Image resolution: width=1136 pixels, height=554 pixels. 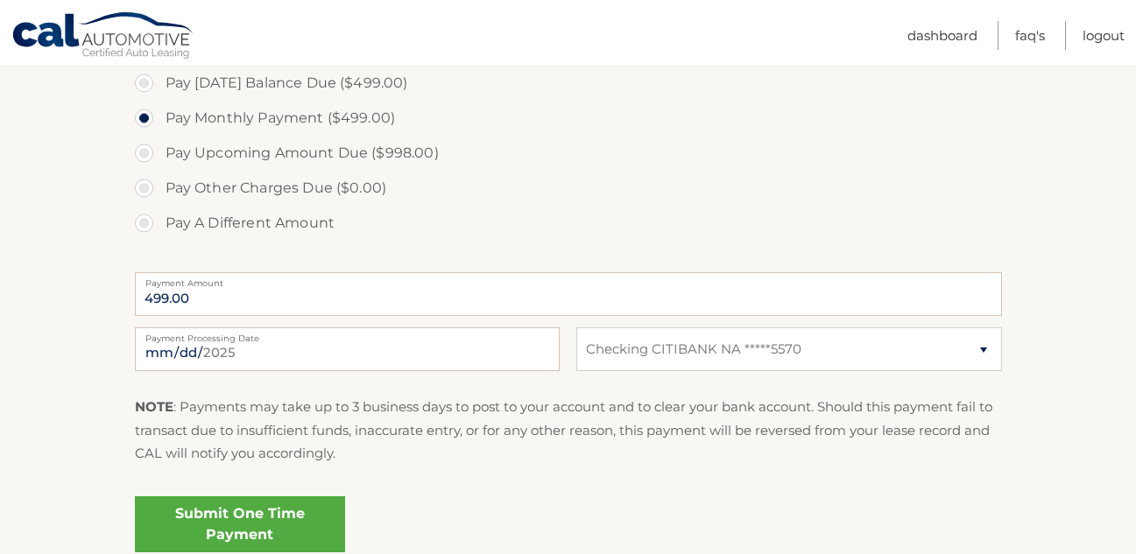 What do you see at coordinates (568, 294) in the screenshot?
I see `input: Payment Amount` at bounding box center [568, 294].